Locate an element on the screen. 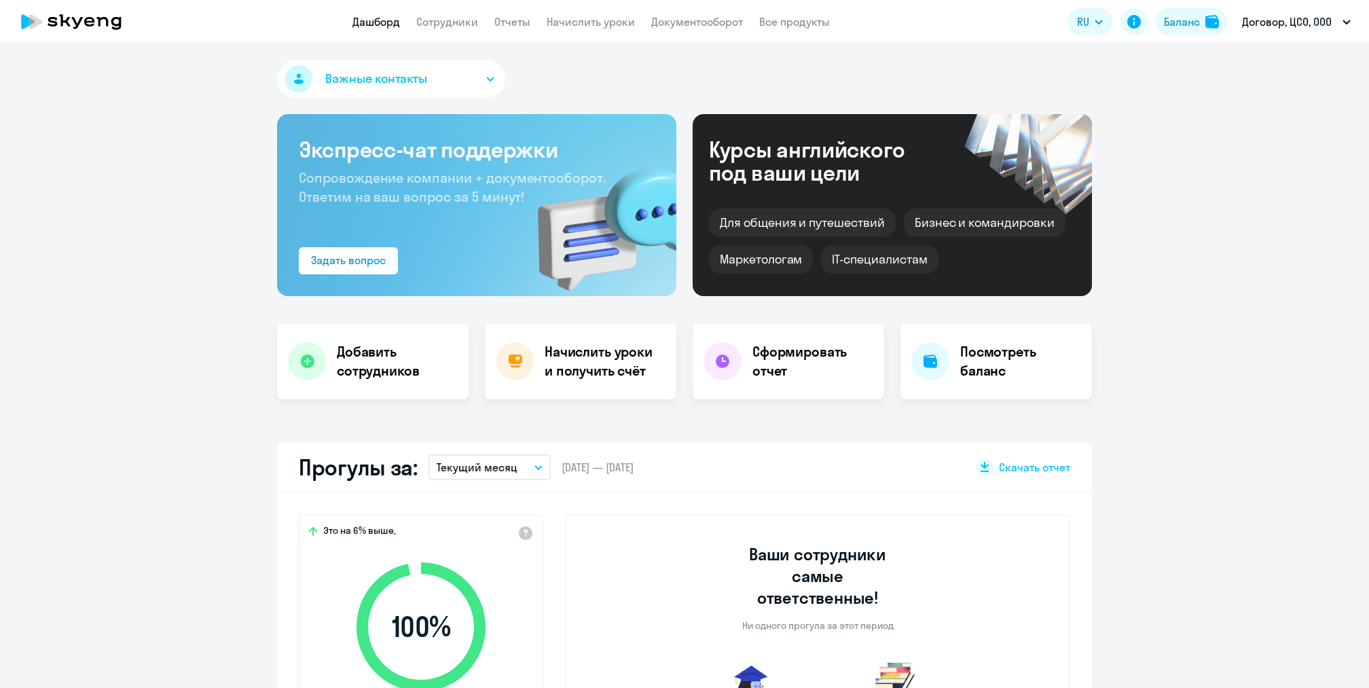 This screenshot has width=1369, height=688. img: bg-img is located at coordinates (597, 219).